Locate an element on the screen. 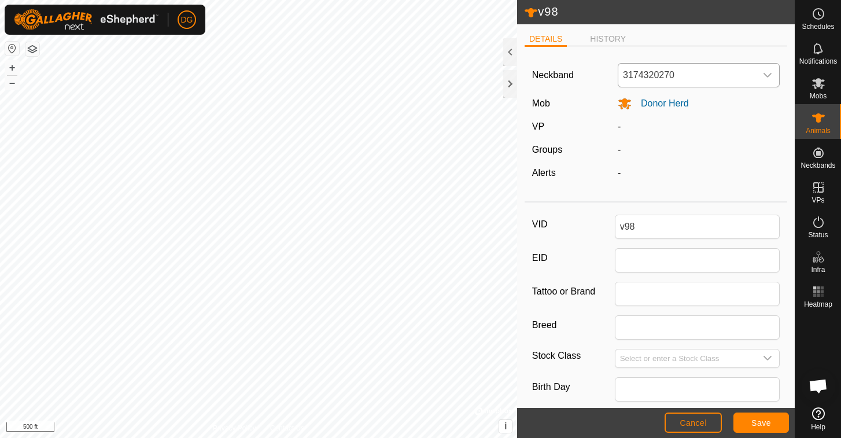 This screenshot has width=841, height=438. span: Notifications is located at coordinates (818, 61).